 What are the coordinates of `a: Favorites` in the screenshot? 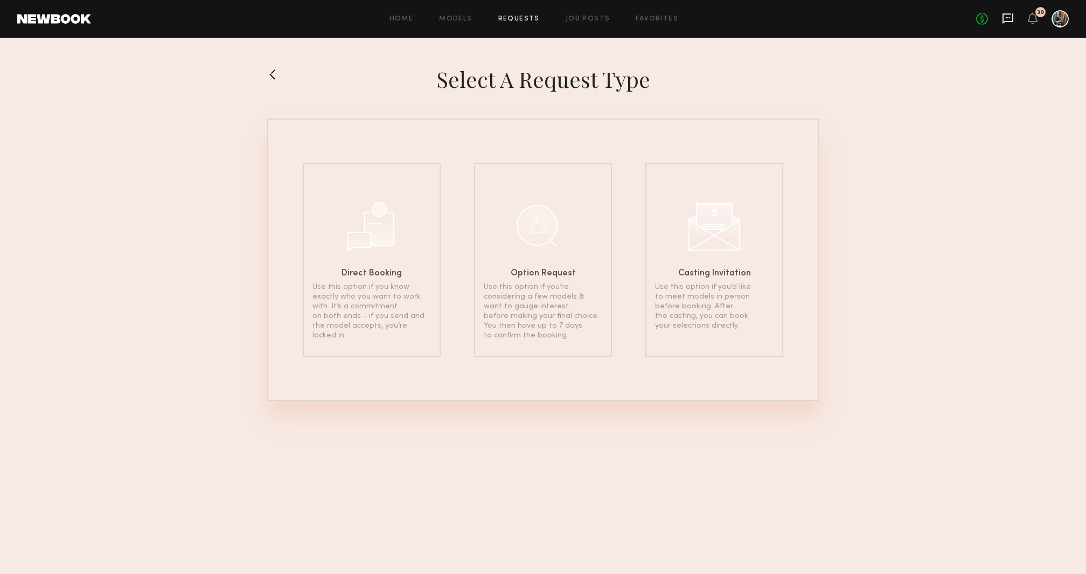 It's located at (657, 19).